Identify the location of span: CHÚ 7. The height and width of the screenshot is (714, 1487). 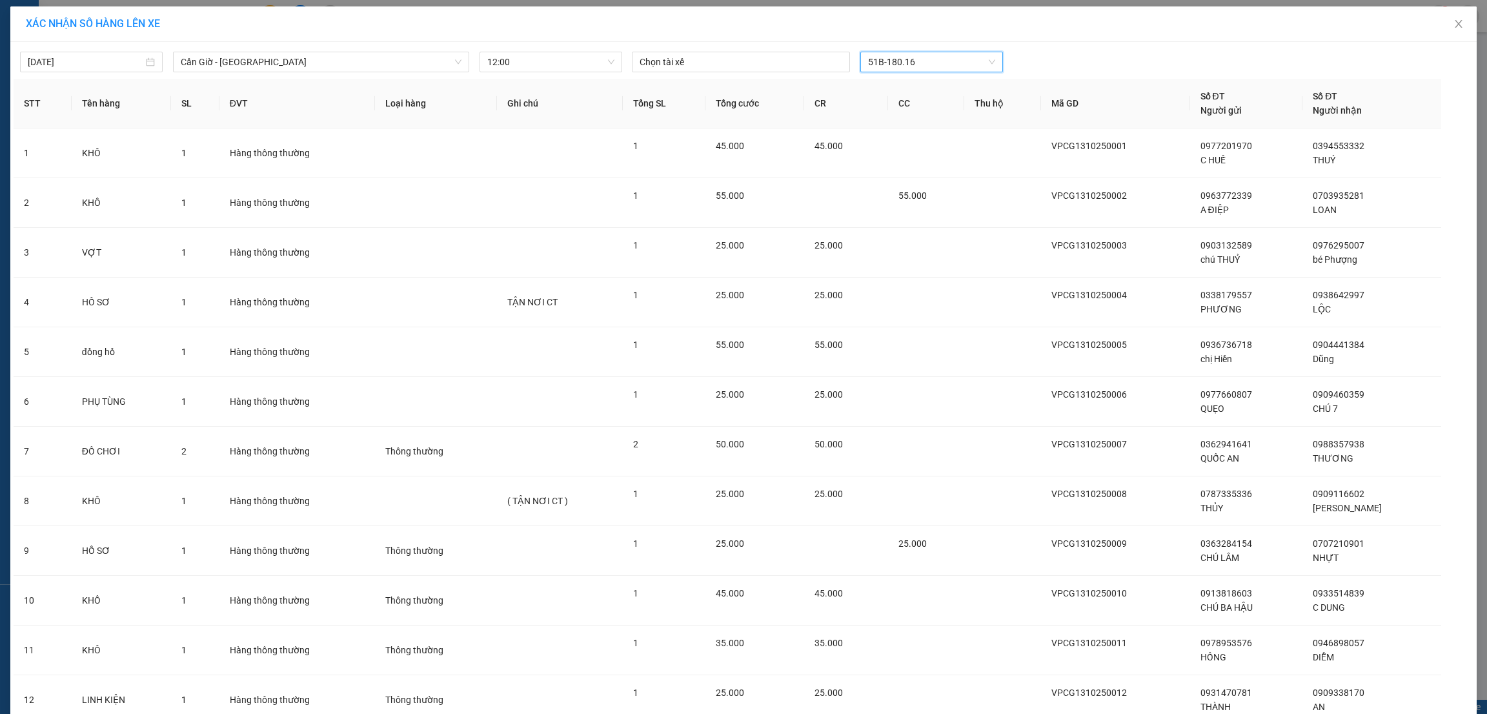
(1325, 408).